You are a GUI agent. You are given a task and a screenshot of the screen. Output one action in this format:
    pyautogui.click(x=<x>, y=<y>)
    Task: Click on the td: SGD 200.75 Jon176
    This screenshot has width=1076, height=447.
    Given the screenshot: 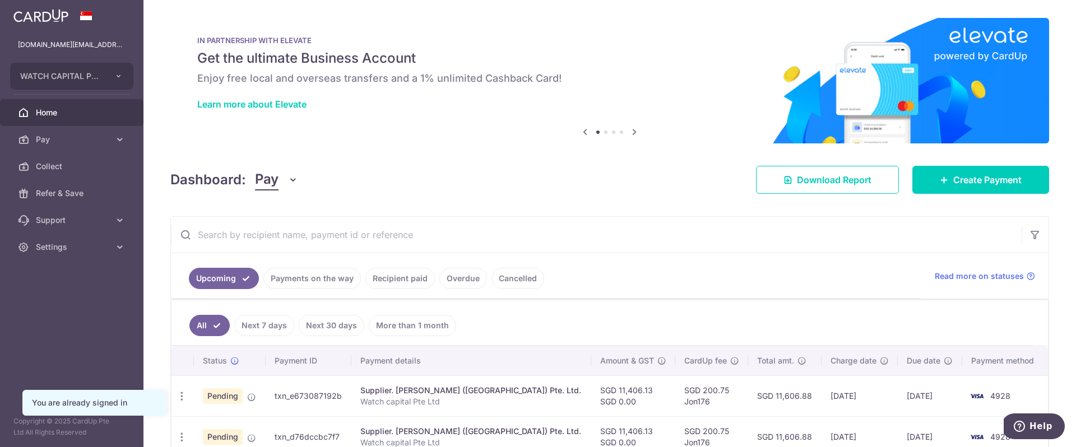 What is the action you would take?
    pyautogui.click(x=712, y=396)
    